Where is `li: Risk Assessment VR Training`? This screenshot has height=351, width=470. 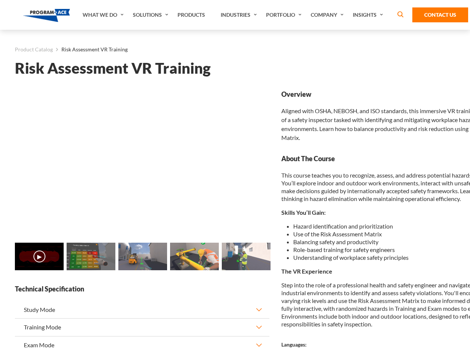
li: Risk Assessment VR Training is located at coordinates (90, 50).